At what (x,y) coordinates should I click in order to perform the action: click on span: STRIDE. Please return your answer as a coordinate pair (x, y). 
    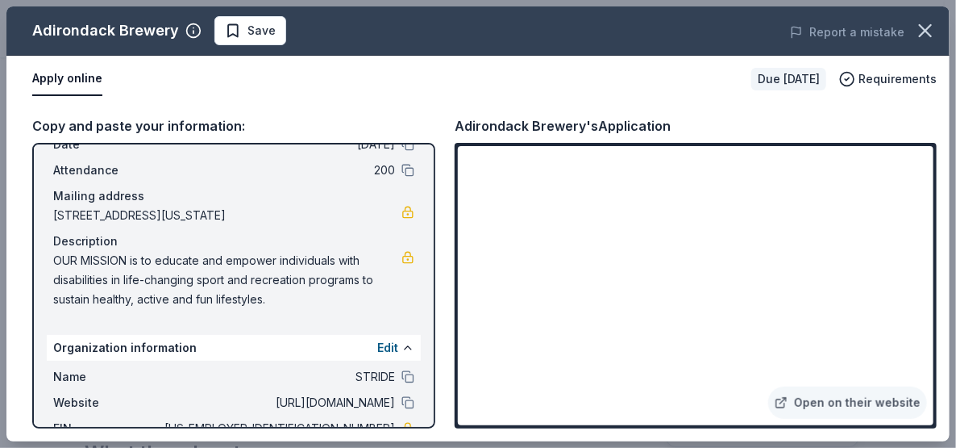
    Looking at the image, I should click on (278, 377).